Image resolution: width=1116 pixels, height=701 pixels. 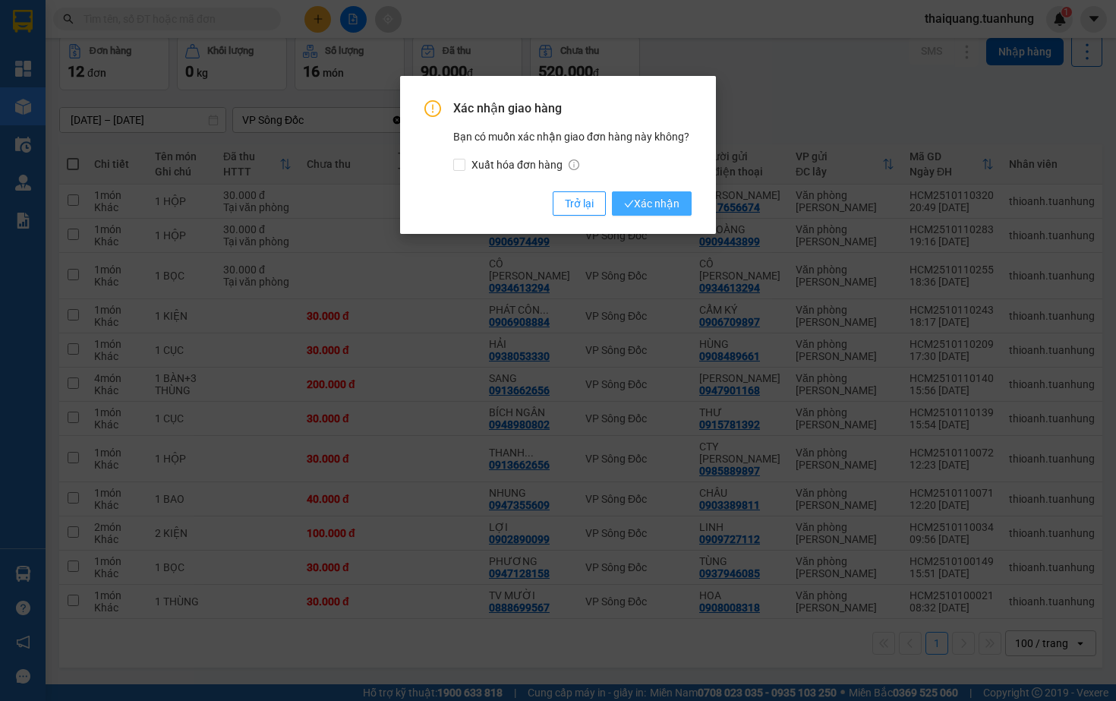 I want to click on span: info-circle, so click(x=574, y=165).